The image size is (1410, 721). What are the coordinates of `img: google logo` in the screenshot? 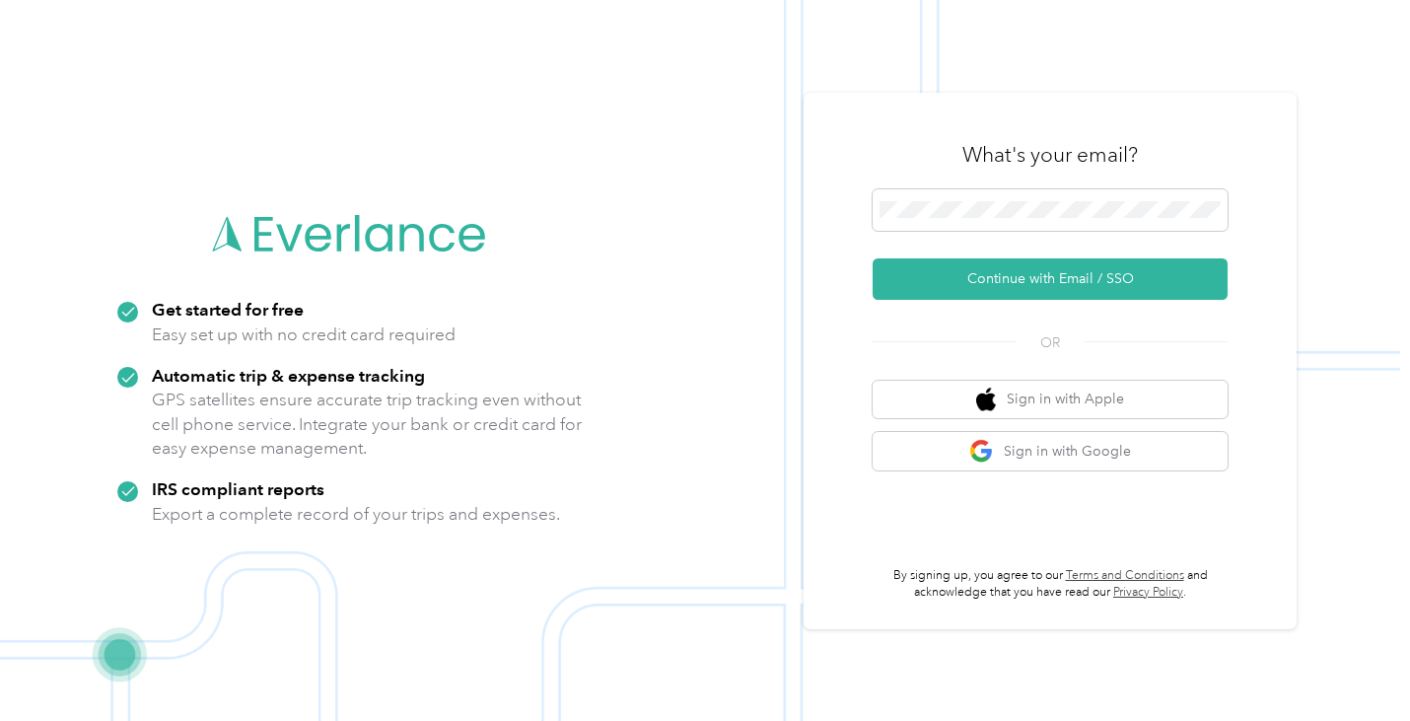 It's located at (981, 451).